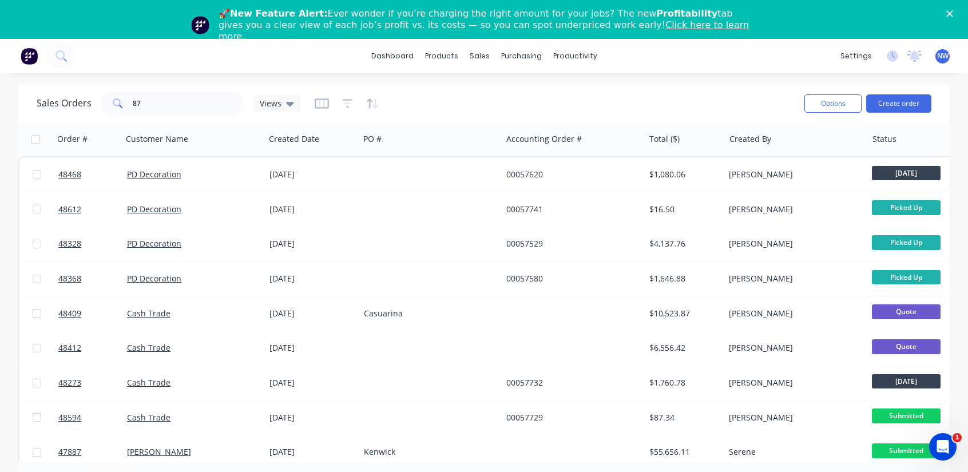 The width and height of the screenshot is (968, 472). I want to click on div: Kenwick, so click(427, 452).